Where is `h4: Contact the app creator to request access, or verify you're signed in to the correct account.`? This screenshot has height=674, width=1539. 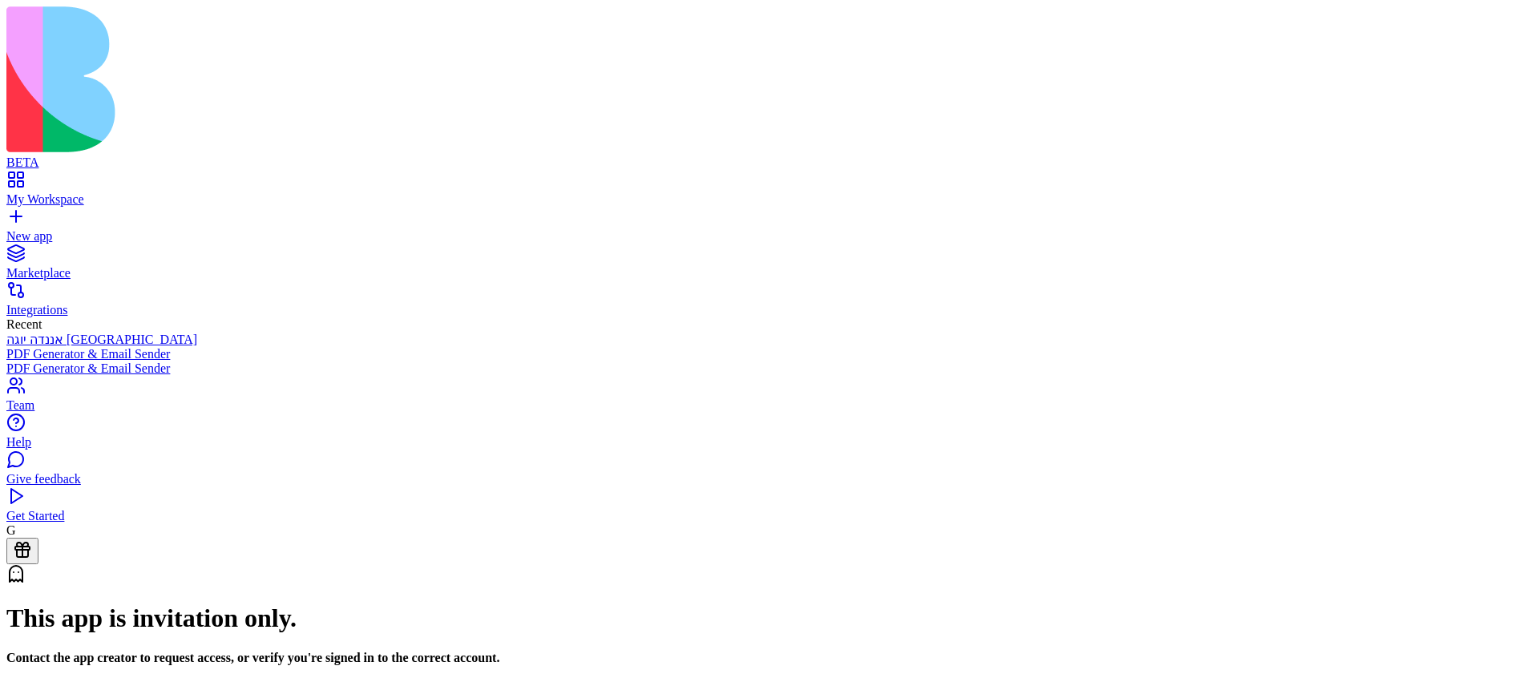
h4: Contact the app creator to request access, or verify you're signed in to the correct account. is located at coordinates (769, 658).